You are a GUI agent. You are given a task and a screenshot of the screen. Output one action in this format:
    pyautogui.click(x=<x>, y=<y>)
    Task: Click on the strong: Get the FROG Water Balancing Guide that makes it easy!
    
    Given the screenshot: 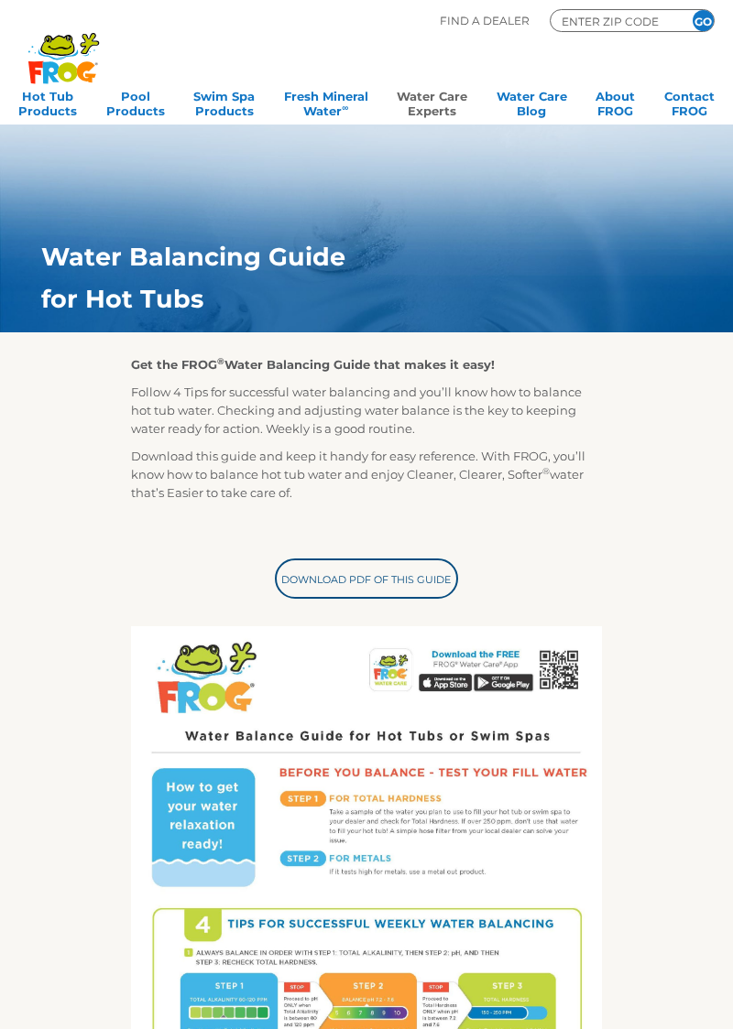 What is the action you would take?
    pyautogui.click(x=312, y=364)
    